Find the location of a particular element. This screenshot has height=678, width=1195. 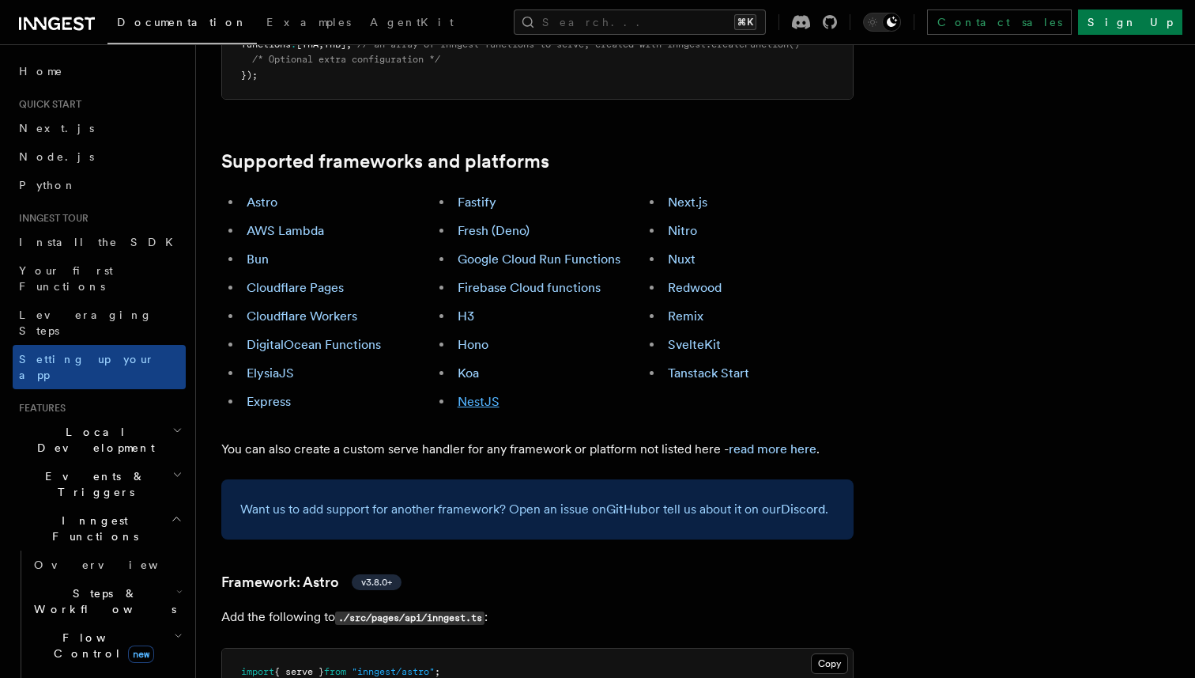

span: new is located at coordinates (141, 654).